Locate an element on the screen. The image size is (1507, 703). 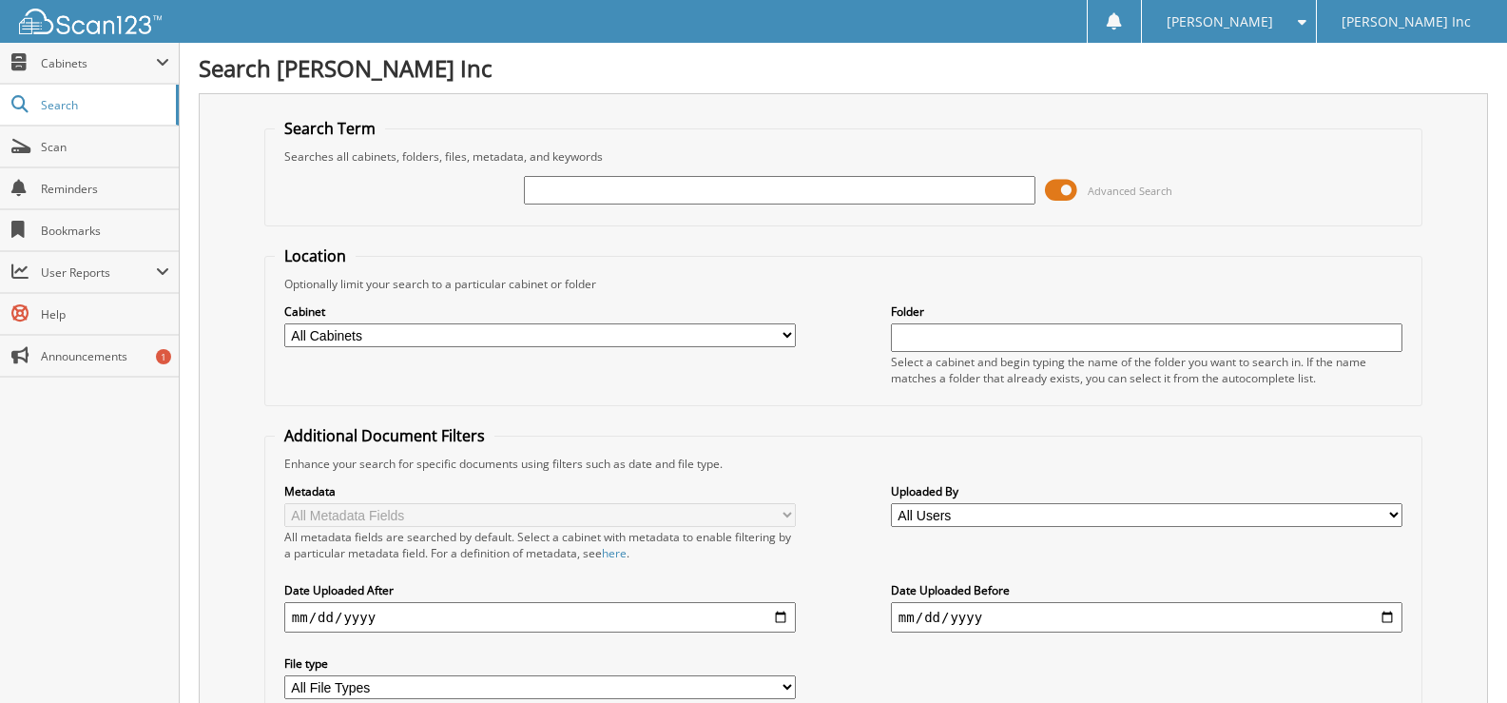
img: scan123-logo-white.svg is located at coordinates (90, 21).